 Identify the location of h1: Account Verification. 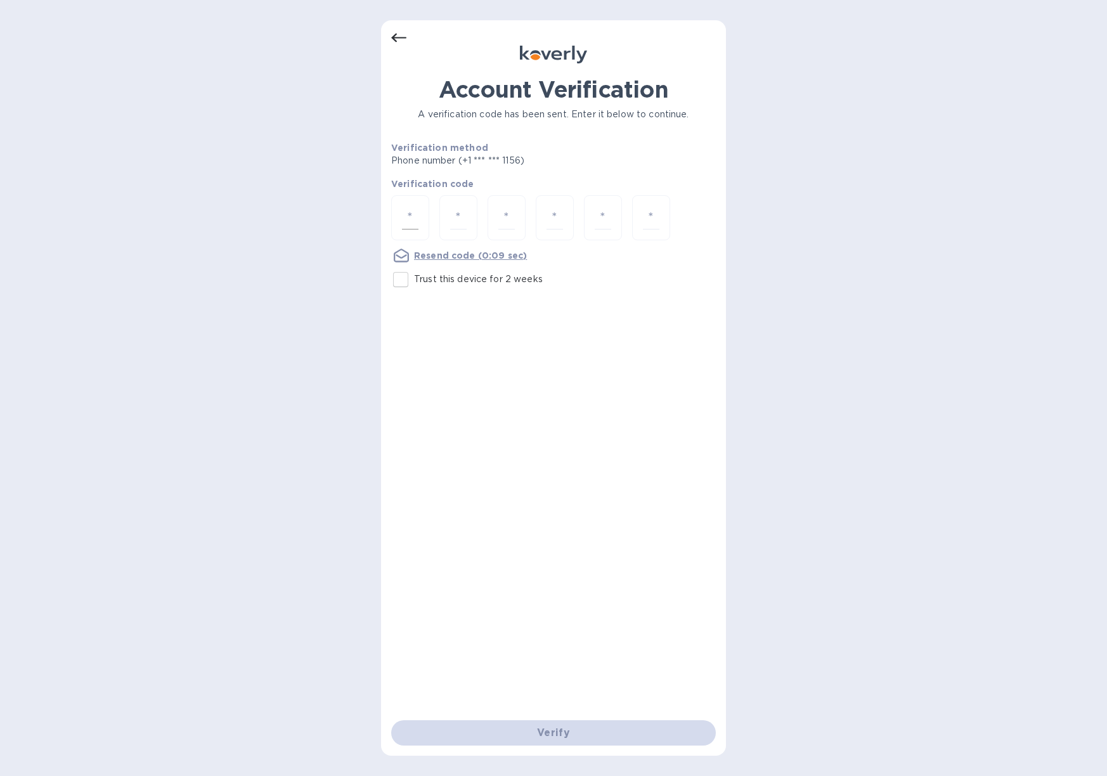
(553, 89).